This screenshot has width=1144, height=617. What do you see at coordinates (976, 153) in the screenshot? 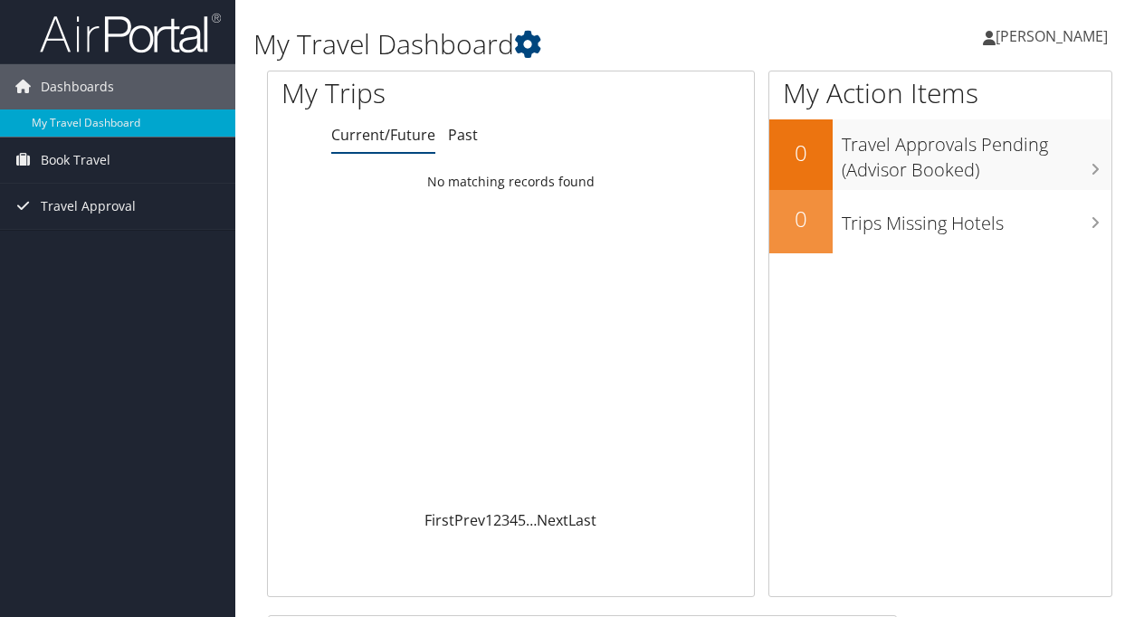
I see `h3: Travel Approvals Pending (Advisor Booked)` at bounding box center [976, 153].